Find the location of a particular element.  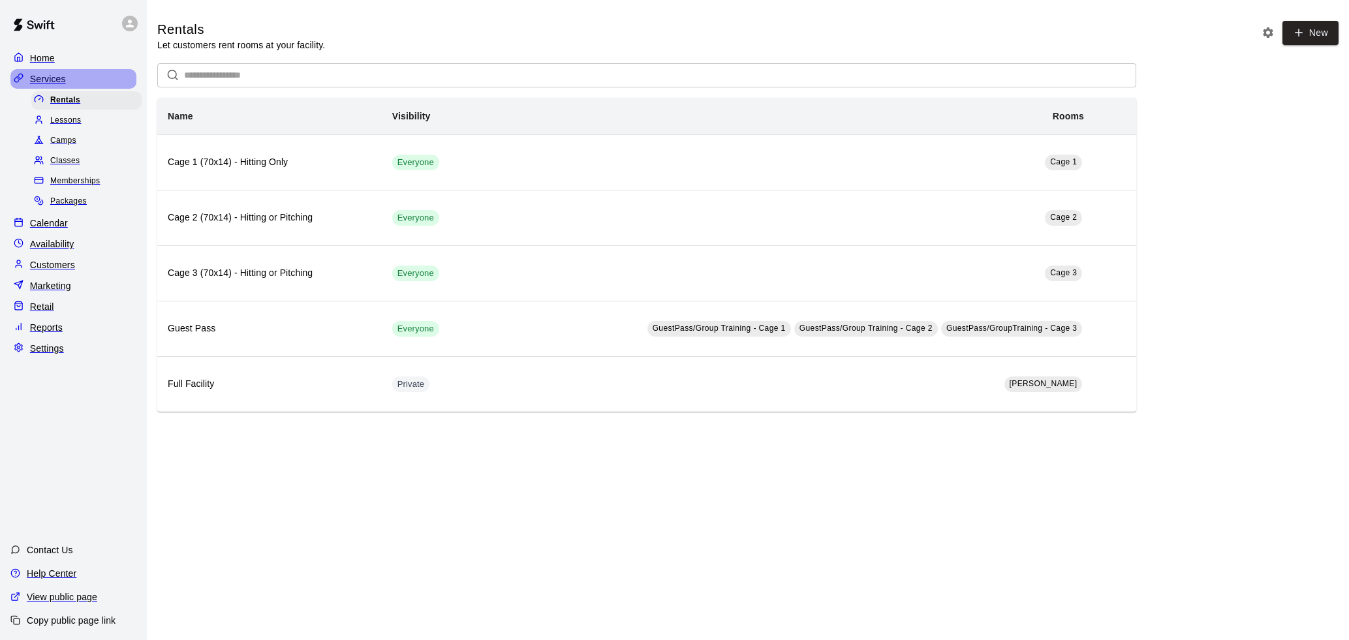

span: Cage 2 is located at coordinates (1063, 217).